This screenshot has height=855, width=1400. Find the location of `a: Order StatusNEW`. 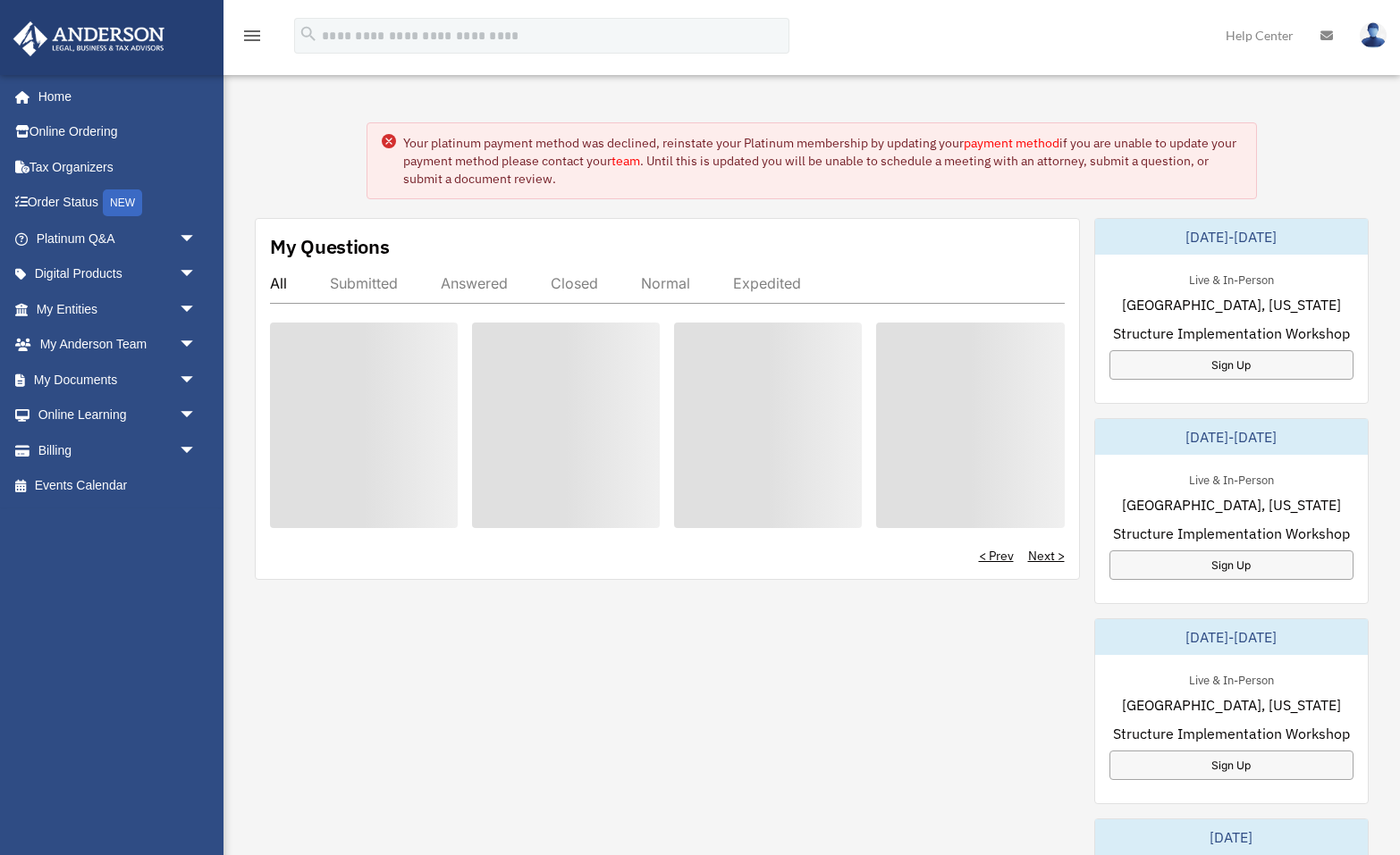

a: Order StatusNEW is located at coordinates (118, 203).